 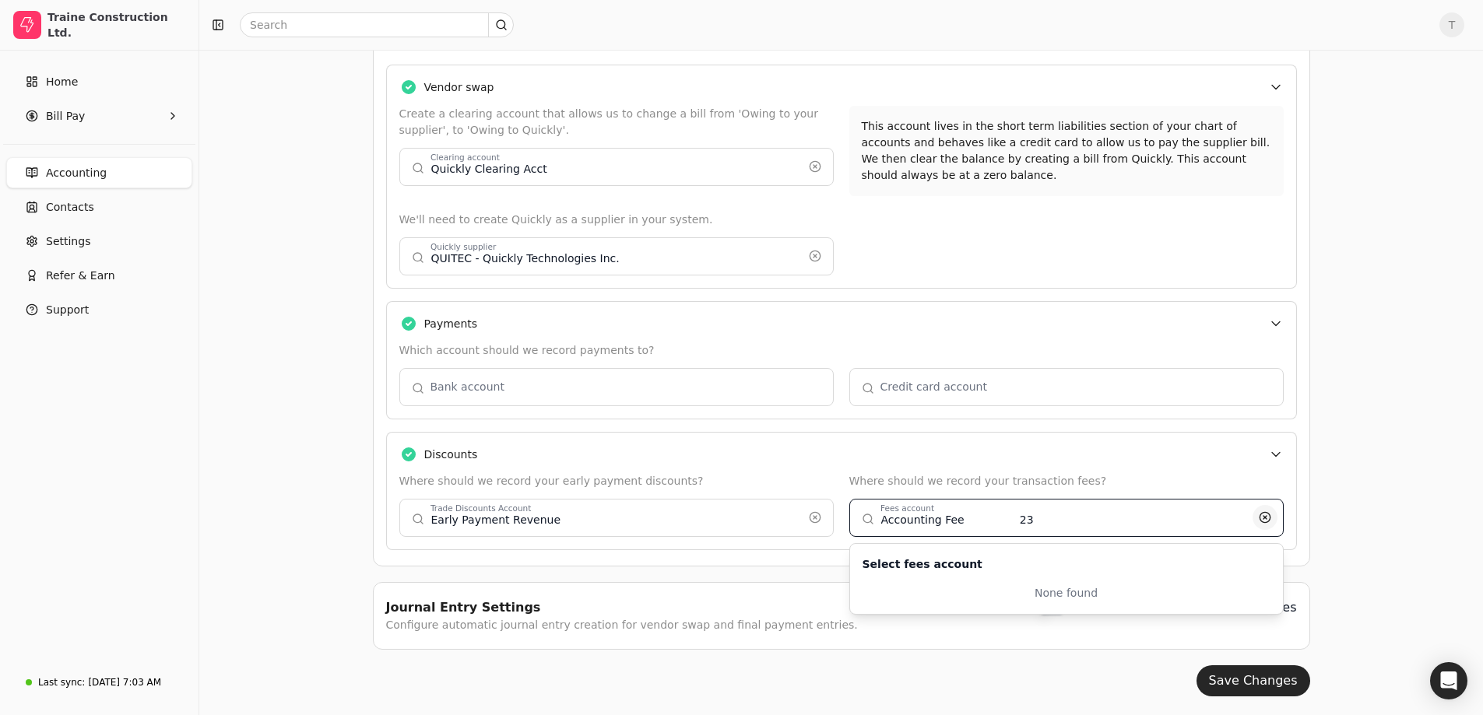 I want to click on input: Search, so click(x=377, y=25).